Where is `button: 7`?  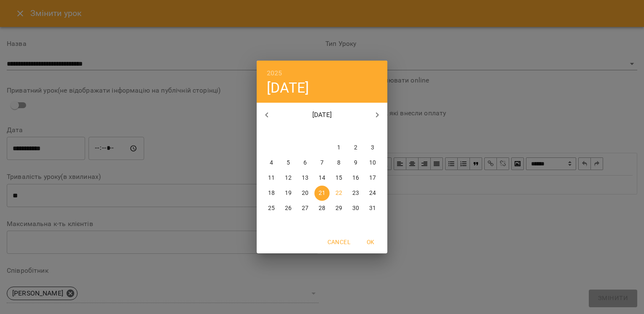 button: 7 is located at coordinates (322, 163).